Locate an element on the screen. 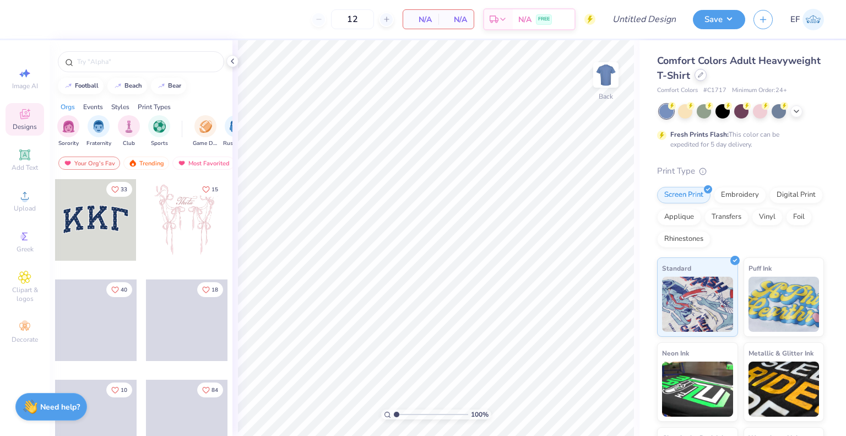  img: Metallic & Glitter Ink is located at coordinates (784, 389).